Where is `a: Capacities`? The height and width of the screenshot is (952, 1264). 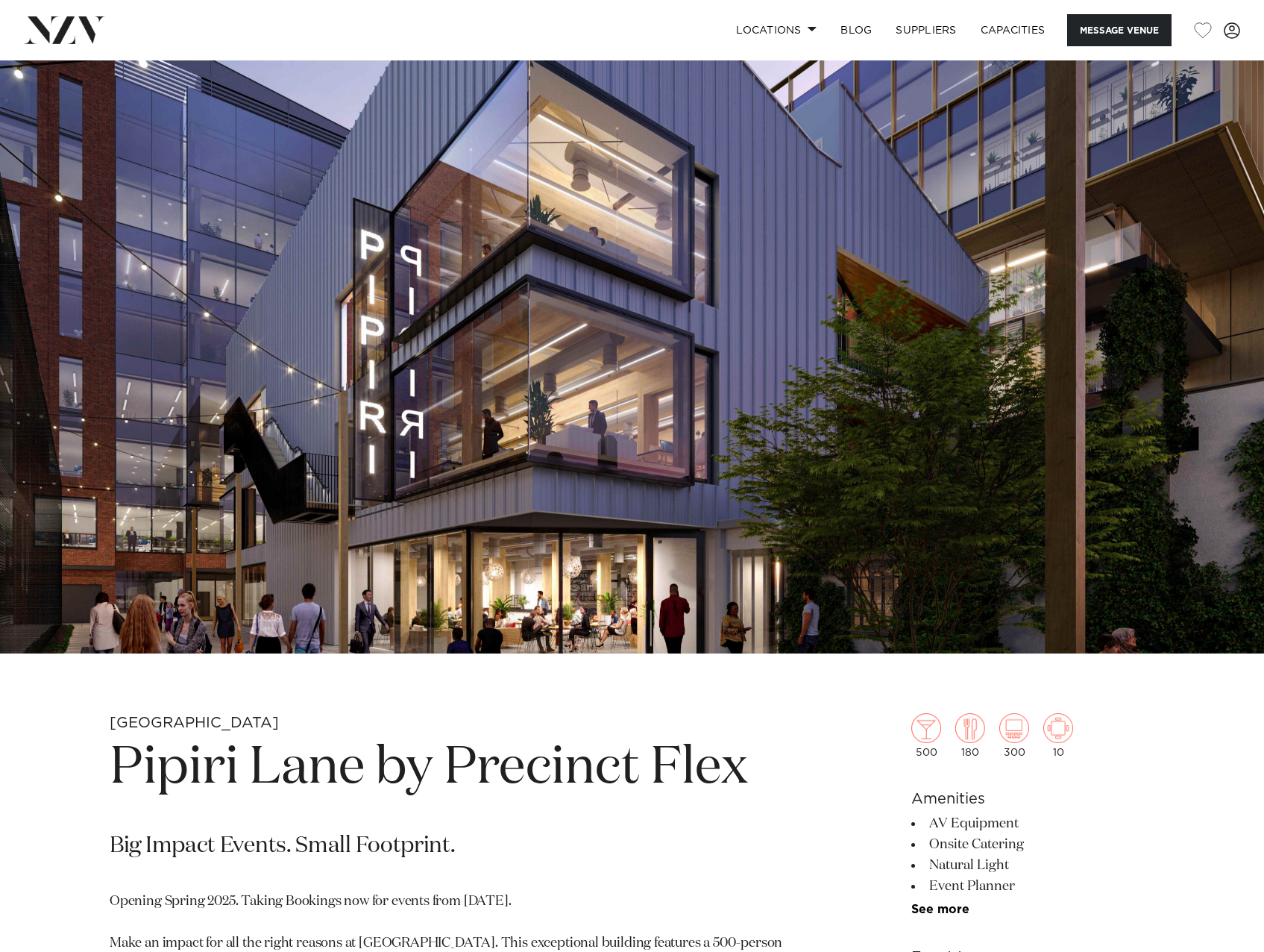
a: Capacities is located at coordinates (1013, 30).